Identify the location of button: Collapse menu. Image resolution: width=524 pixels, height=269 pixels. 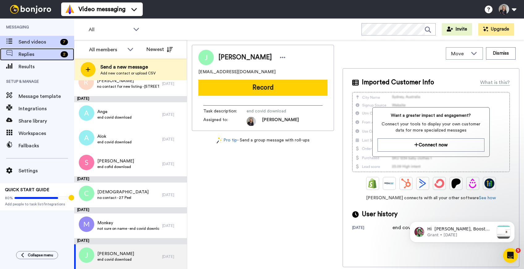
(37, 255).